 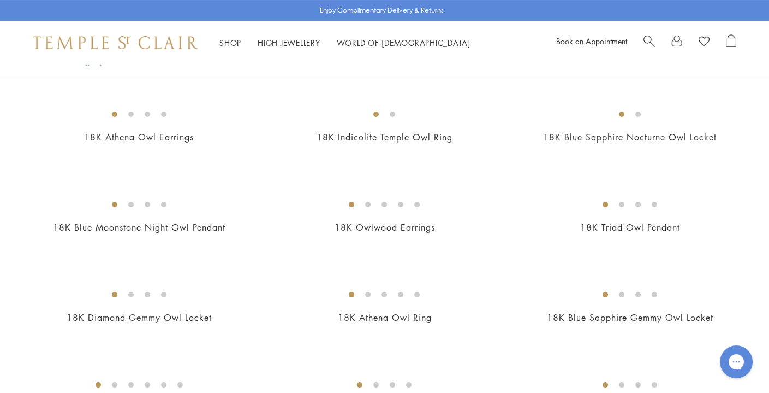 I want to click on a: 18K Athena Owl Earrings, so click(x=139, y=137).